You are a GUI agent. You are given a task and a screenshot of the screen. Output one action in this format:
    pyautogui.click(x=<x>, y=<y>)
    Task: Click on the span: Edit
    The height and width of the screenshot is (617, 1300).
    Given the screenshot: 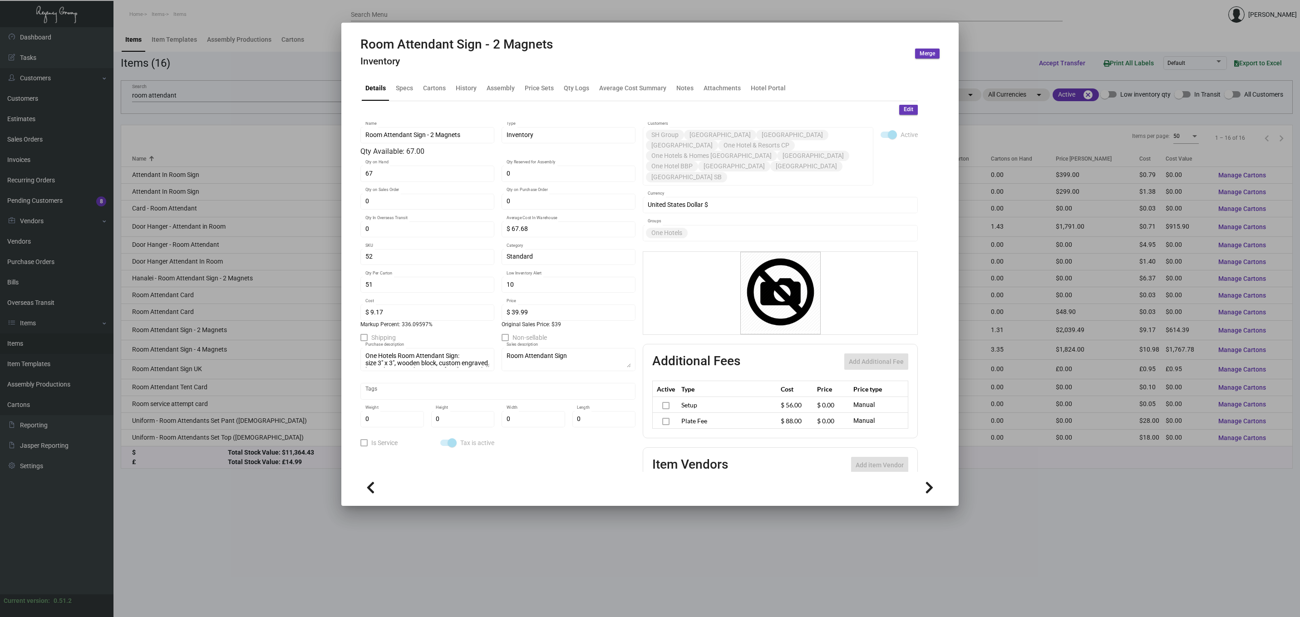 What is the action you would take?
    pyautogui.click(x=908, y=109)
    